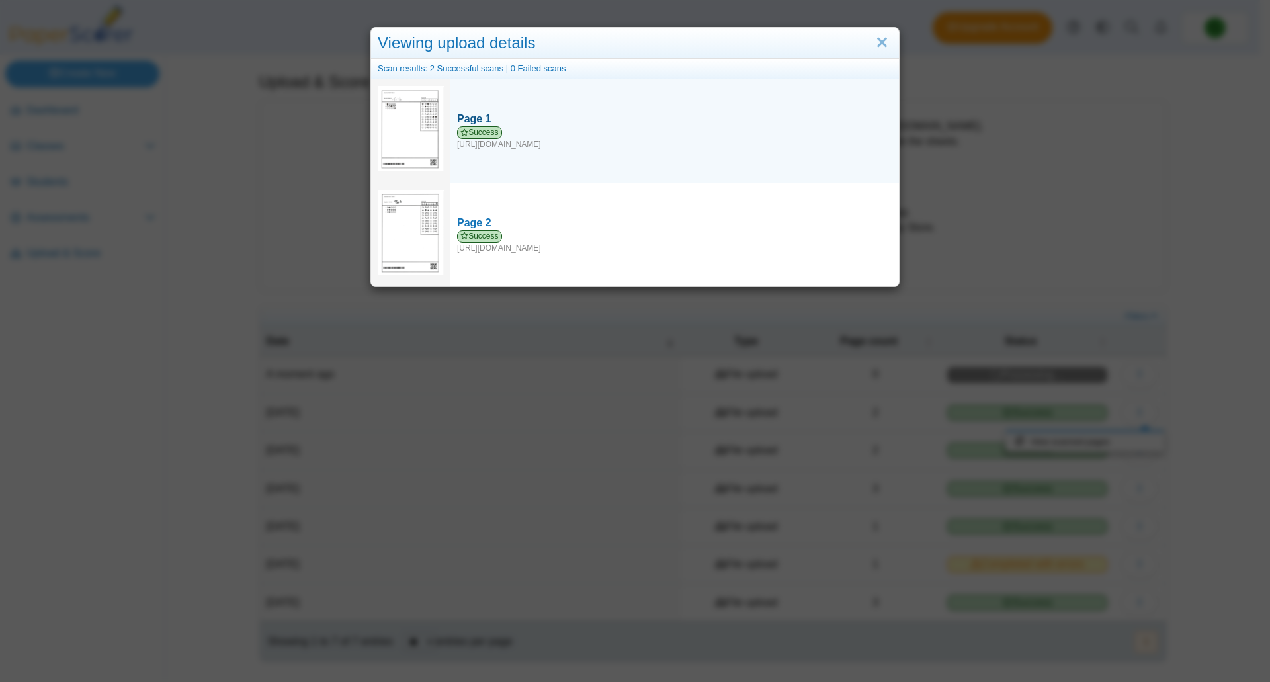 The width and height of the screenshot is (1270, 682). What do you see at coordinates (635, 43) in the screenshot?
I see `div: Viewing upload details` at bounding box center [635, 43].